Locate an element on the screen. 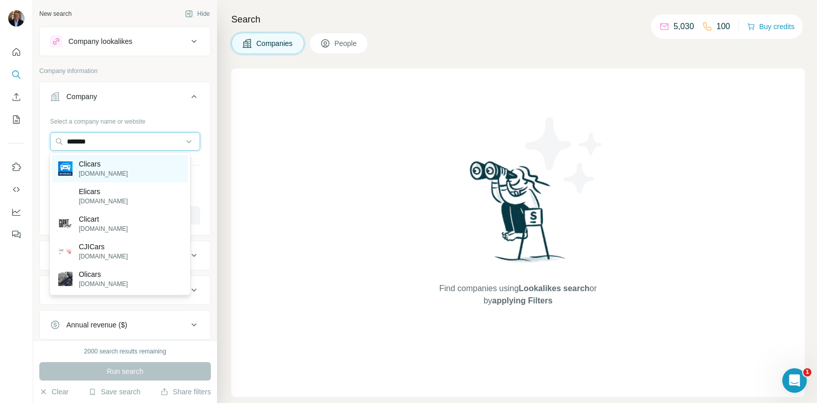 This screenshot has width=817, height=403. p: 5,030 is located at coordinates (684, 27).